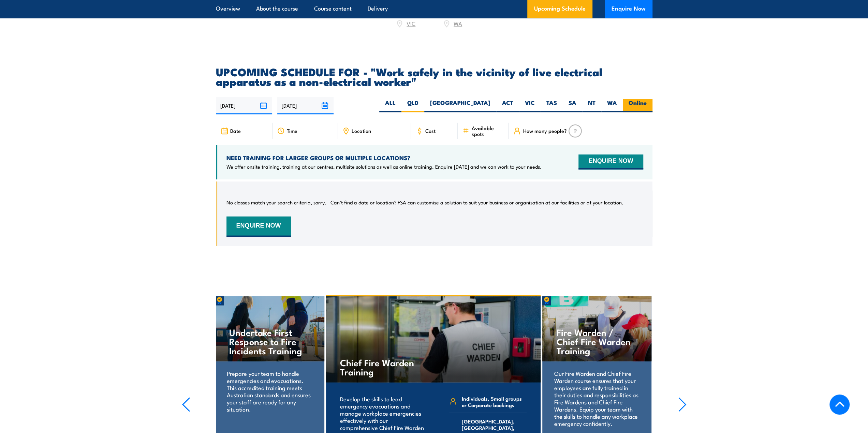  Describe the element at coordinates (494, 402) in the screenshot. I see `span: Individuals, Small groups or Corporate bookings` at that location.